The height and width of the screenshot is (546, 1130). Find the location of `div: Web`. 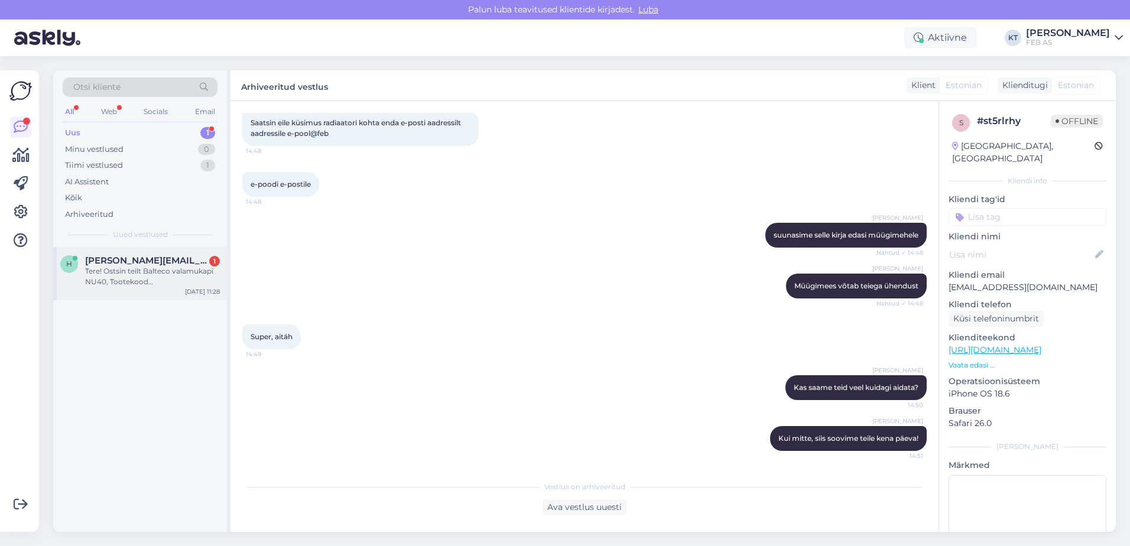

div: Web is located at coordinates (109, 112).